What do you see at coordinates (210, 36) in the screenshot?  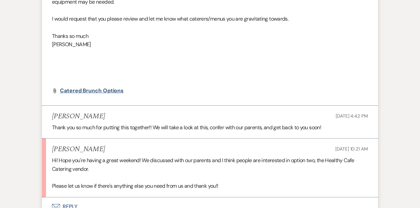 I see `p: Thanks so much` at bounding box center [210, 36].